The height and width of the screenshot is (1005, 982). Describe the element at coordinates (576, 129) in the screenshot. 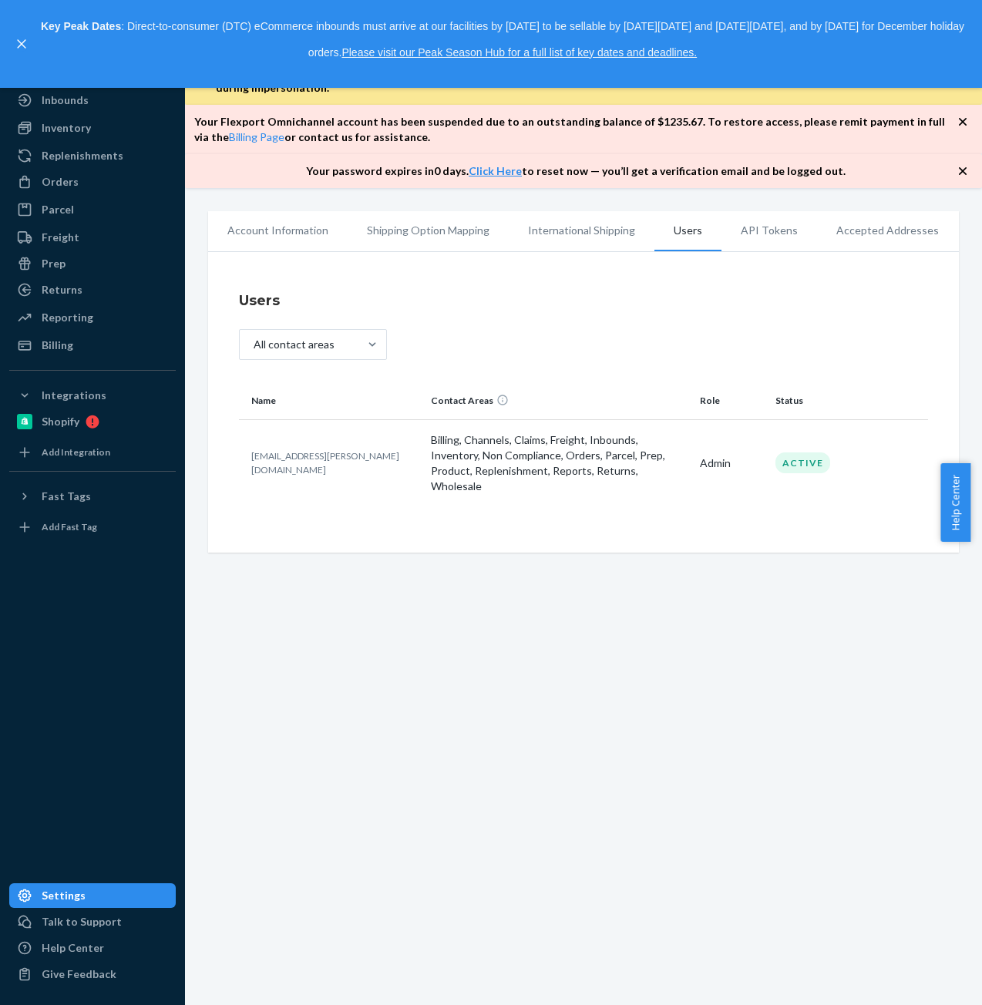

I see `p: Your Flexport Omnichannel account has been suspended due to an outstanding balance of $ 1235.67 ....` at that location.